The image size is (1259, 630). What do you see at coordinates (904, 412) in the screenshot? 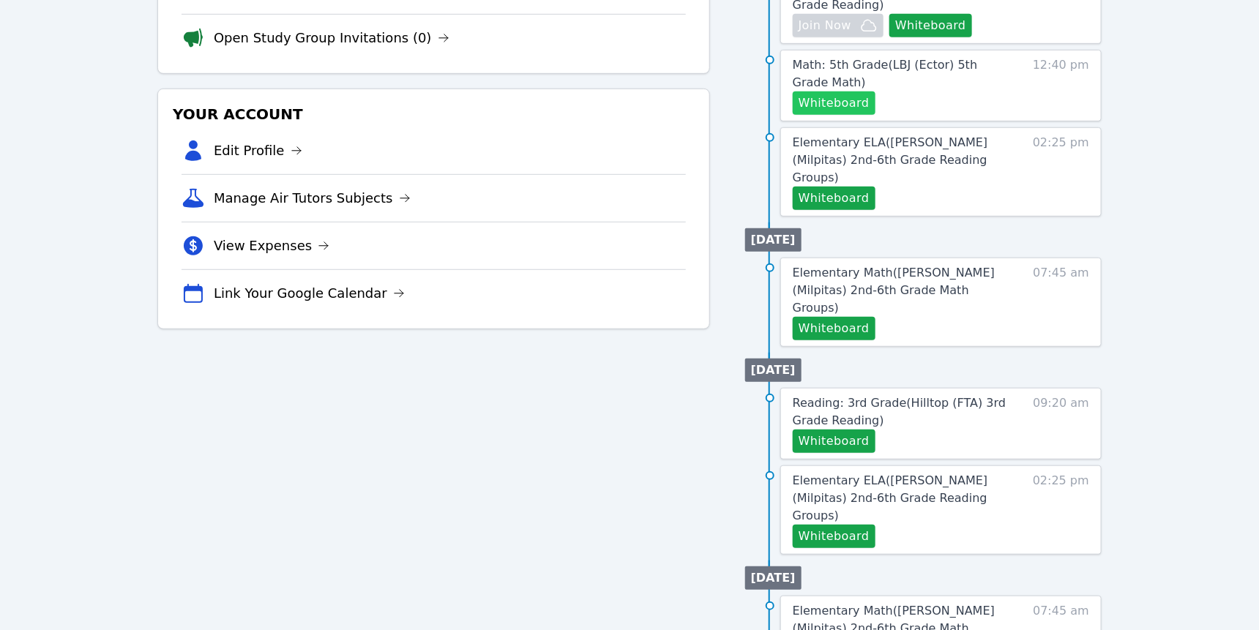
I see `a: Reading: 3rd Grade(Hilltop (FTA) 3rd Grade Reading)` at bounding box center [904, 412].